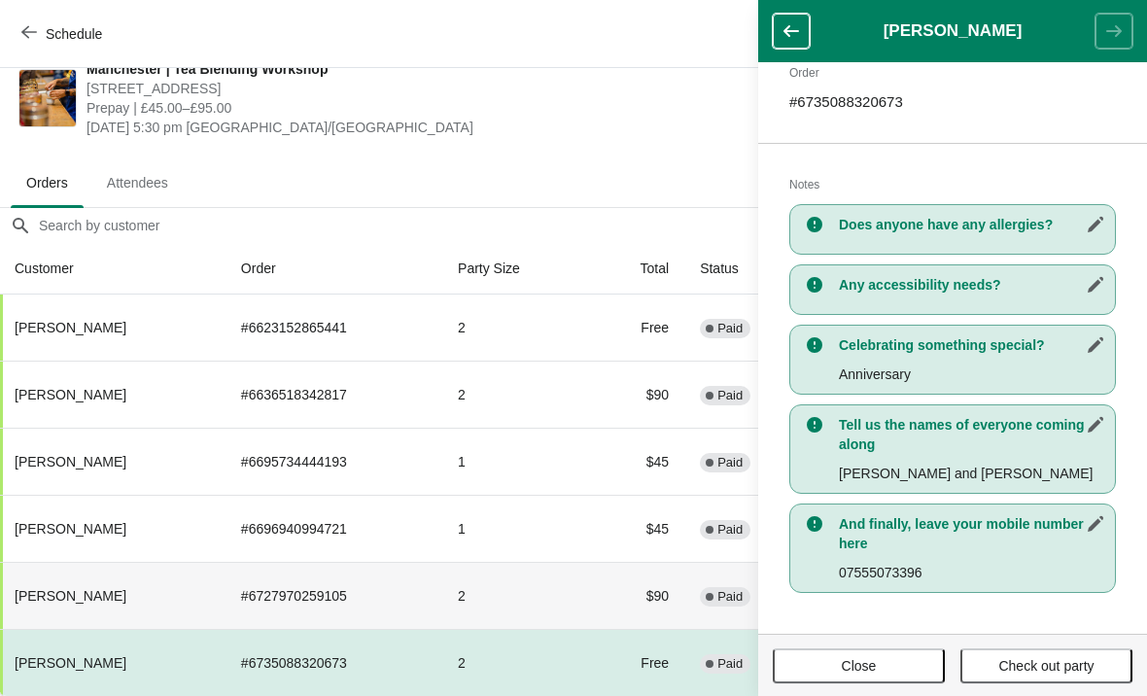 Image resolution: width=1147 pixels, height=696 pixels. Describe the element at coordinates (952, 73) in the screenshot. I see `h2: Order` at that location.